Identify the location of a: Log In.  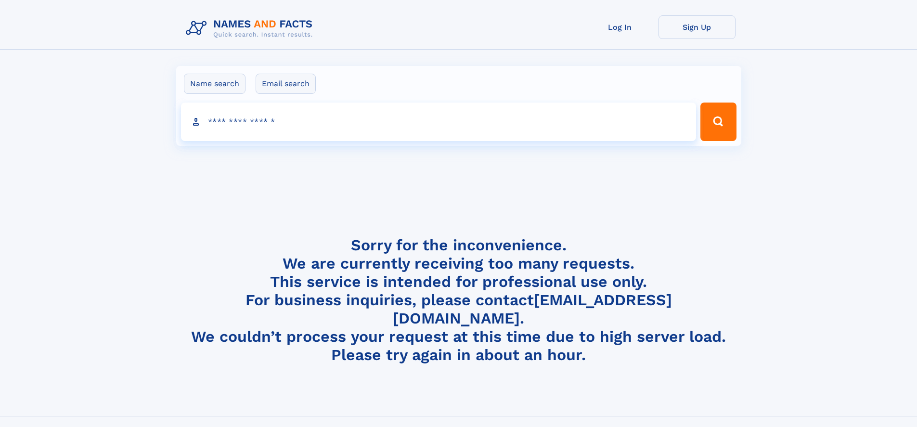
(620, 27).